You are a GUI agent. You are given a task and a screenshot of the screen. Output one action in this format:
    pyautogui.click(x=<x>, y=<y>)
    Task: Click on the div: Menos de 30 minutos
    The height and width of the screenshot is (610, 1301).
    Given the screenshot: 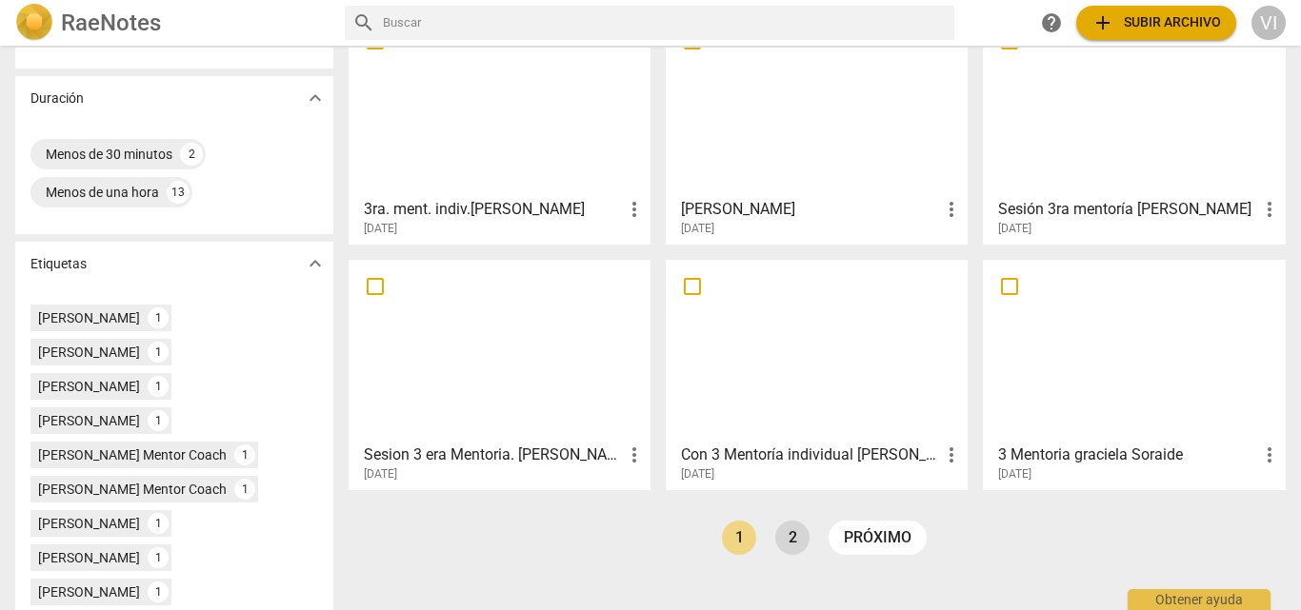 What is the action you would take?
    pyautogui.click(x=109, y=154)
    